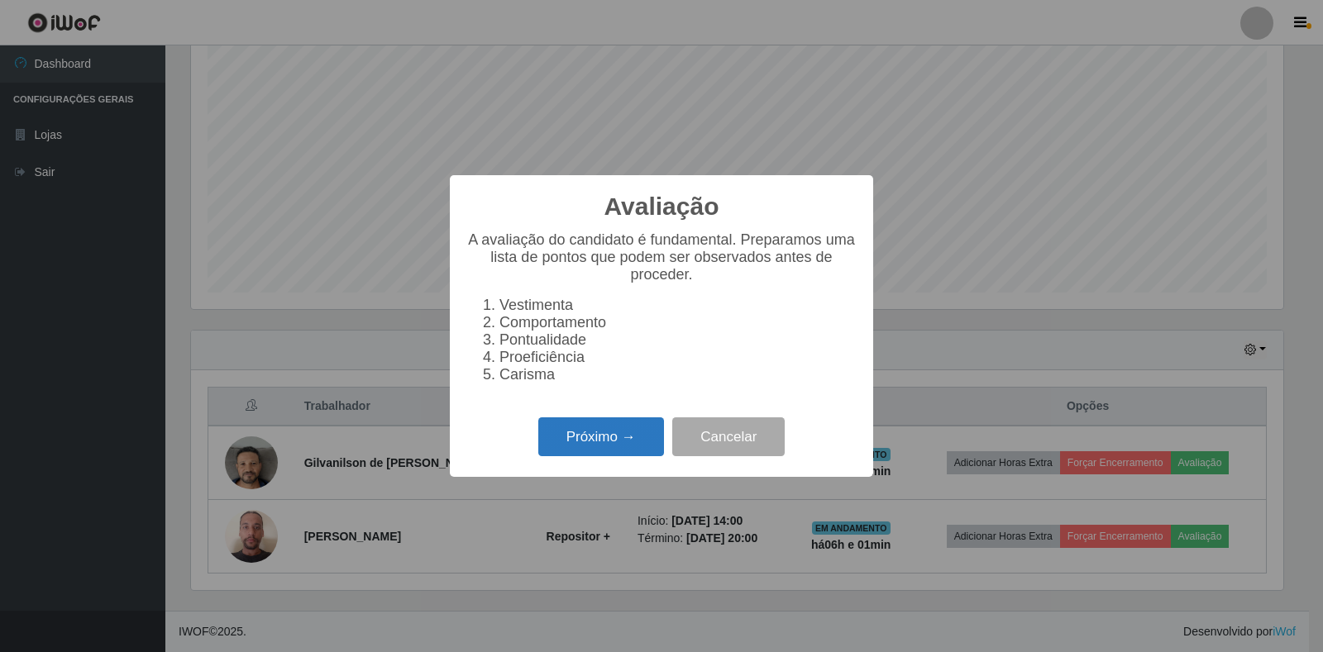  What do you see at coordinates (678, 357) in the screenshot?
I see `li: Proeficiência` at bounding box center [678, 357].